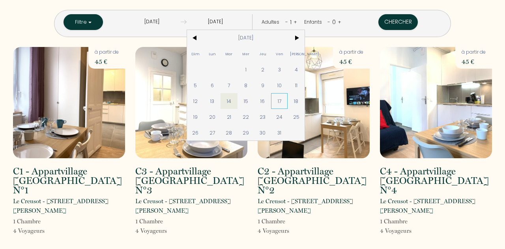 Image resolution: width=505 pixels, height=249 pixels. What do you see at coordinates (229, 85) in the screenshot?
I see `span: 7` at bounding box center [229, 85].